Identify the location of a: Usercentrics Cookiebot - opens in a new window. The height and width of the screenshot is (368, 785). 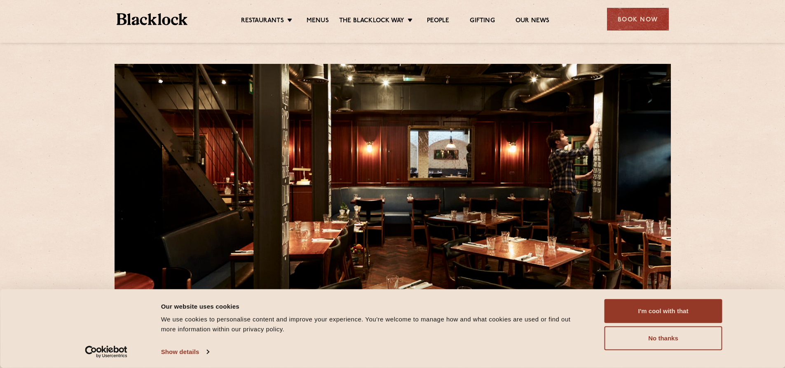
(106, 352).